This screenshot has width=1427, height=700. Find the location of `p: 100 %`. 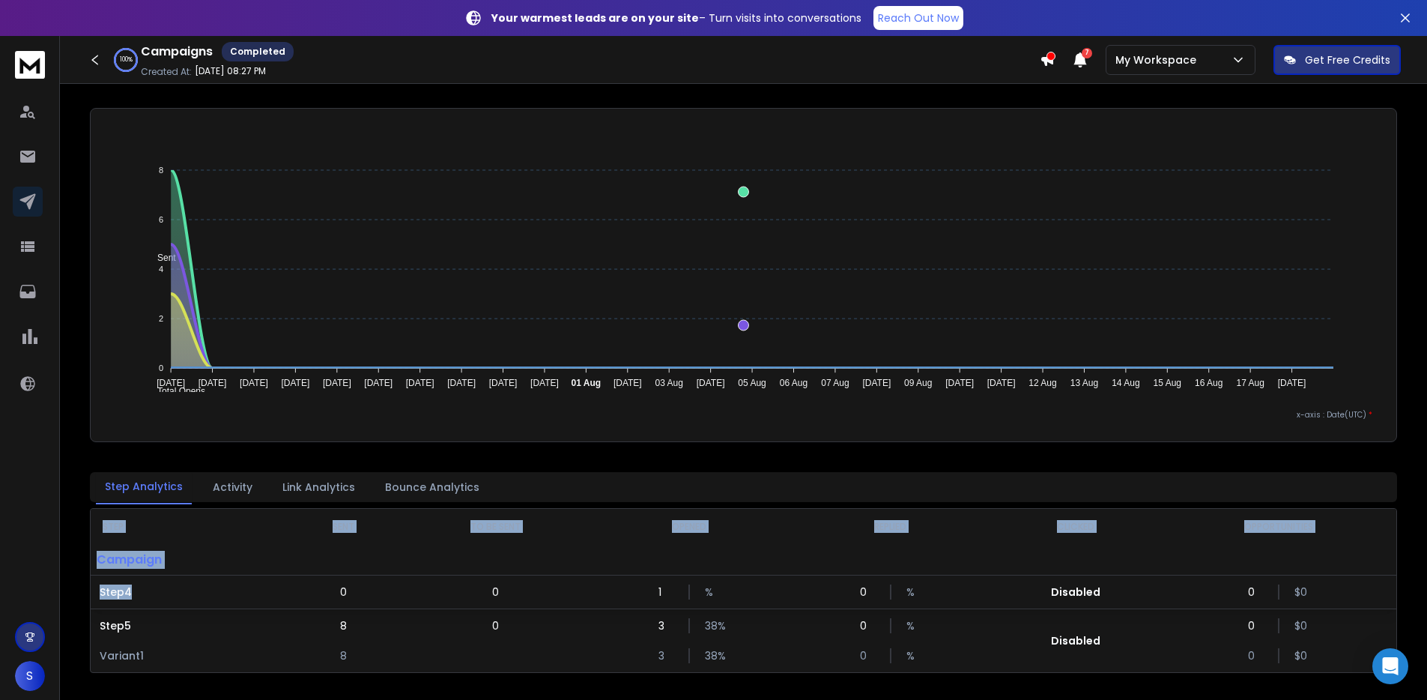

p: 100 % is located at coordinates (126, 60).